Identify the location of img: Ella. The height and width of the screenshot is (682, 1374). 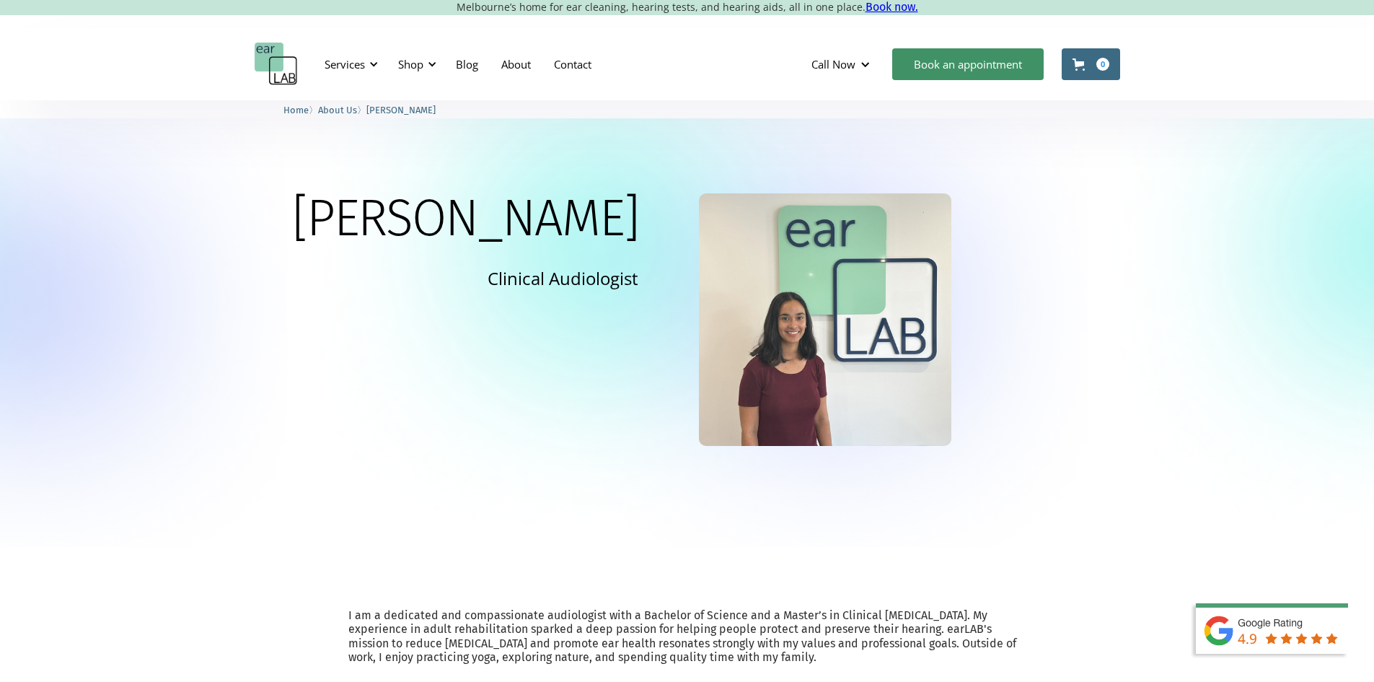
(825, 320).